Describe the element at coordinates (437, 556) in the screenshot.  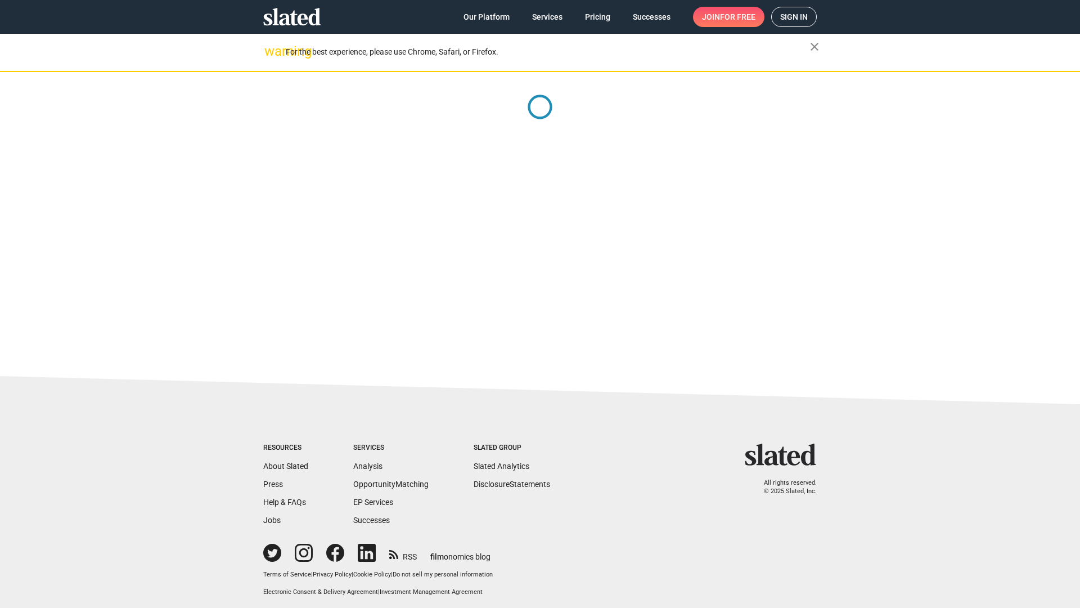
I see `span: film` at that location.